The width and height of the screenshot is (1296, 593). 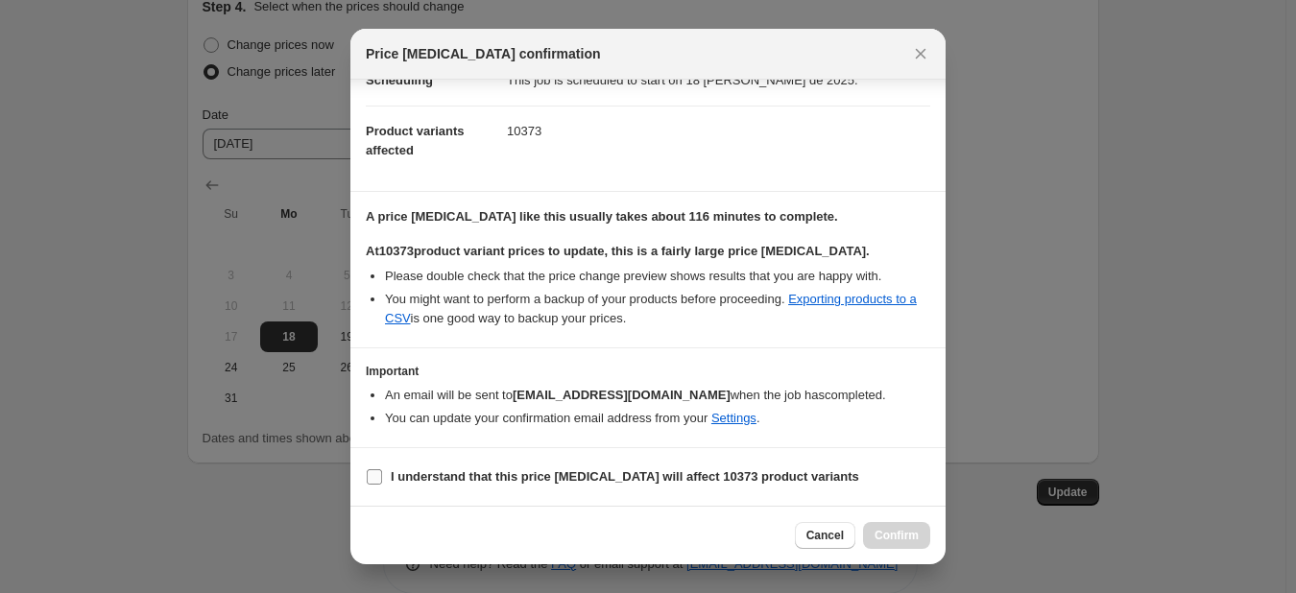 I want to click on span: Cancel, so click(x=824, y=535).